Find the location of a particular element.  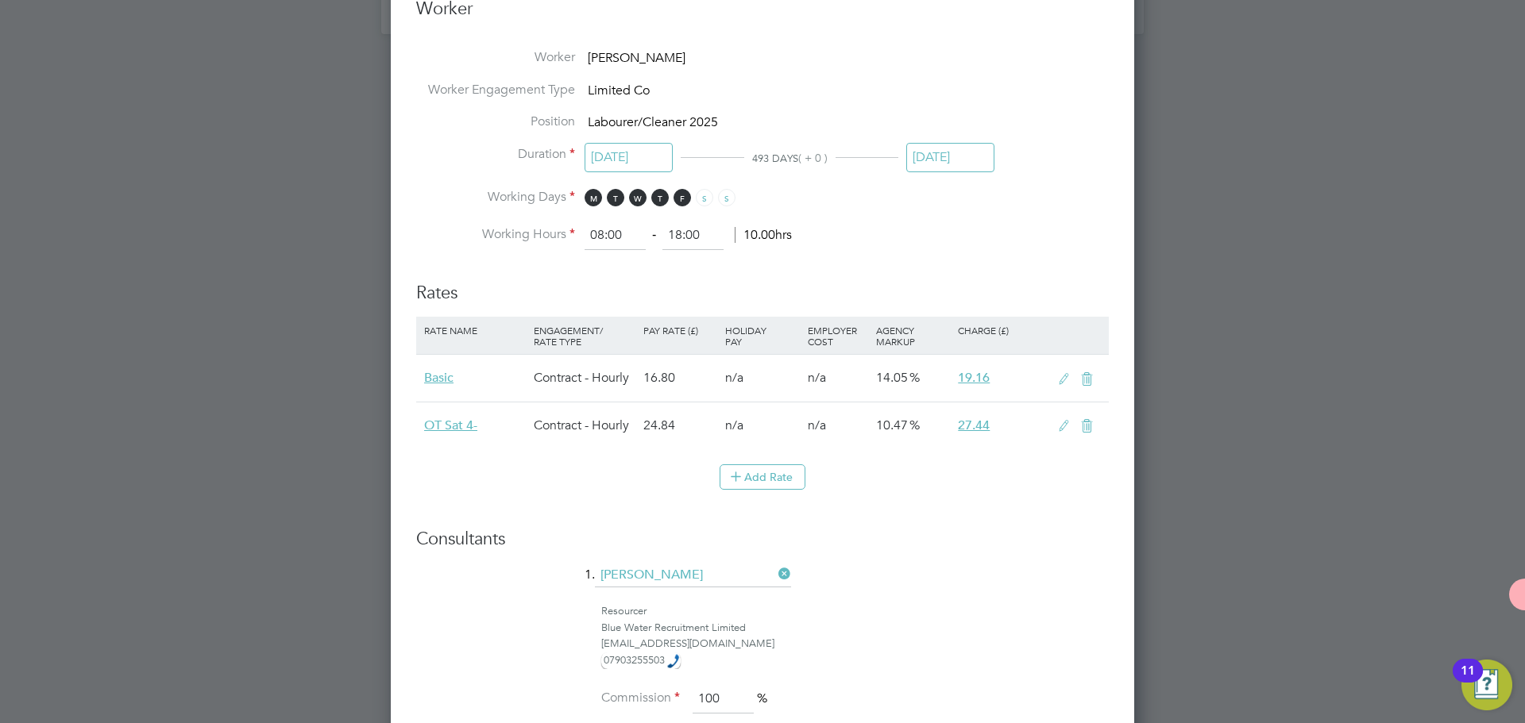

div: Engagement/ Rate Type is located at coordinates (584, 336).